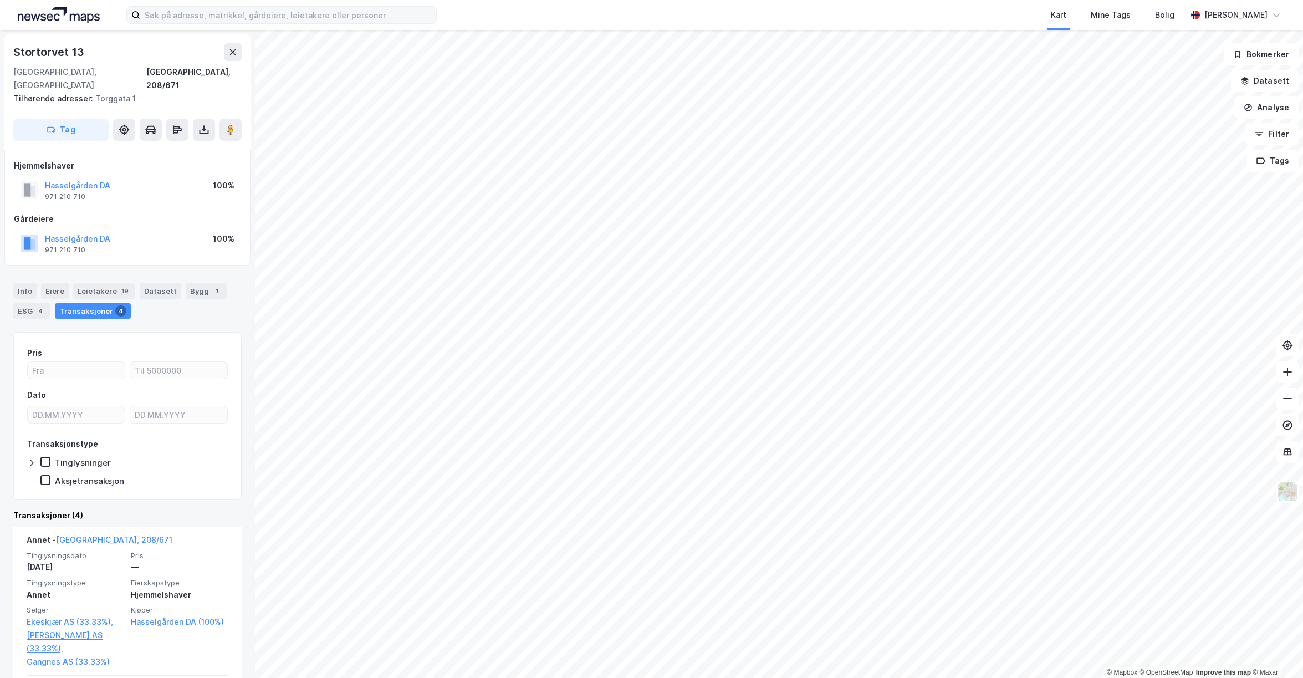 This screenshot has height=678, width=1303. I want to click on div: Transaksjoner, so click(93, 311).